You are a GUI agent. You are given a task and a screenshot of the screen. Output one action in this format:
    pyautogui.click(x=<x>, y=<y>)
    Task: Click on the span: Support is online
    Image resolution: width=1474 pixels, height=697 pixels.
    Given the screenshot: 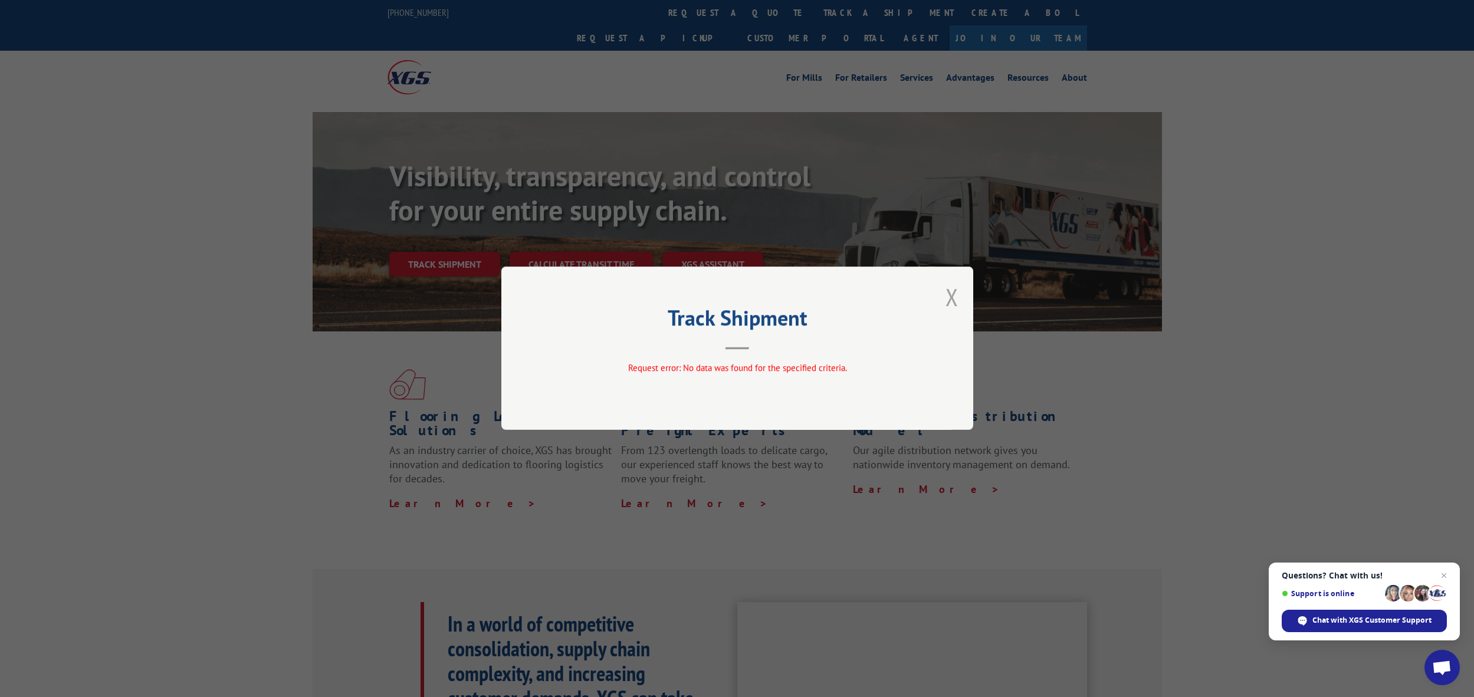 What is the action you would take?
    pyautogui.click(x=1332, y=594)
    